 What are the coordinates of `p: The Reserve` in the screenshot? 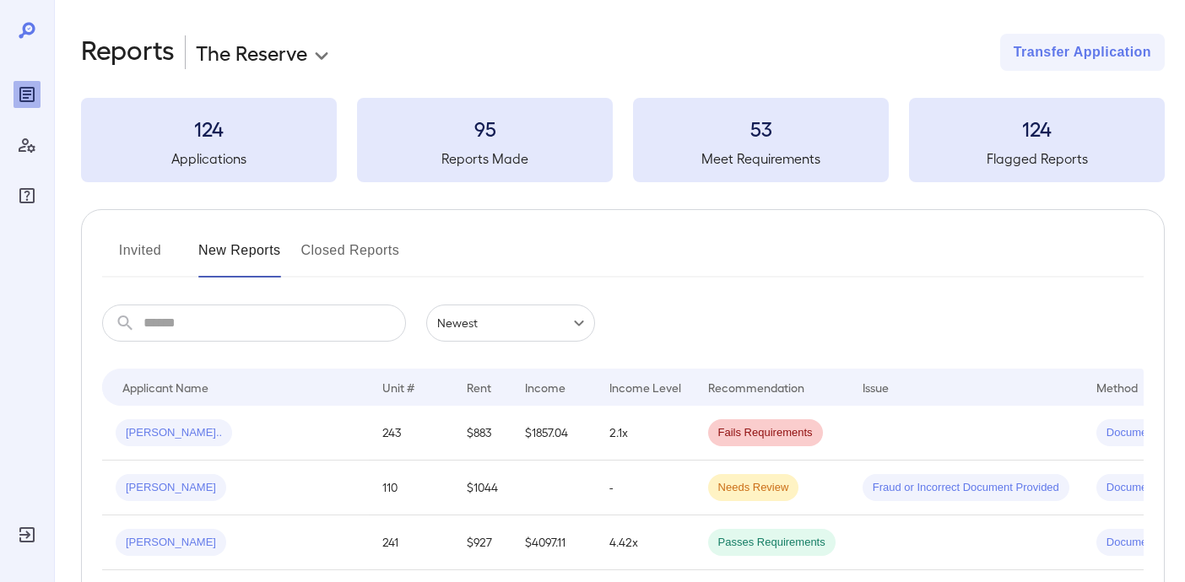 It's located at (251, 52).